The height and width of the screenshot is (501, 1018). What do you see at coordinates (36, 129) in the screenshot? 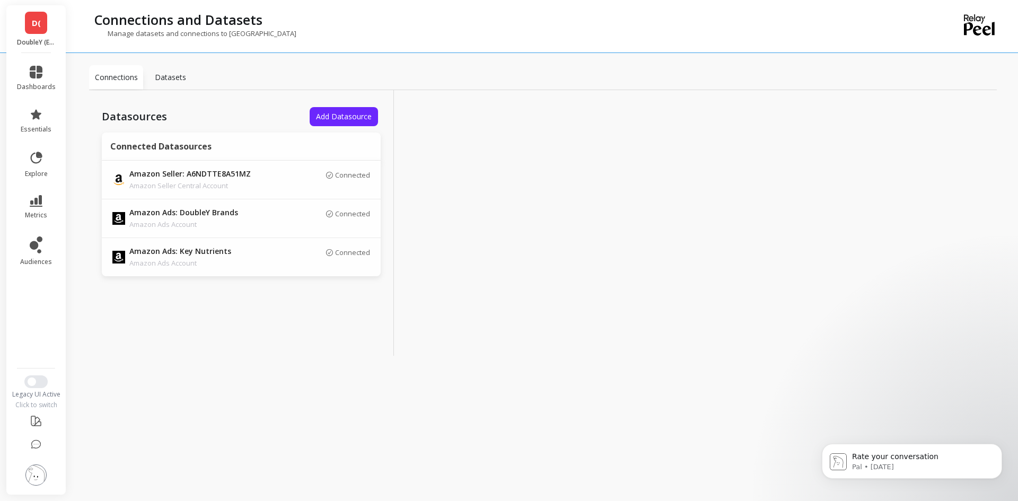
I see `span: essentials` at bounding box center [36, 129].